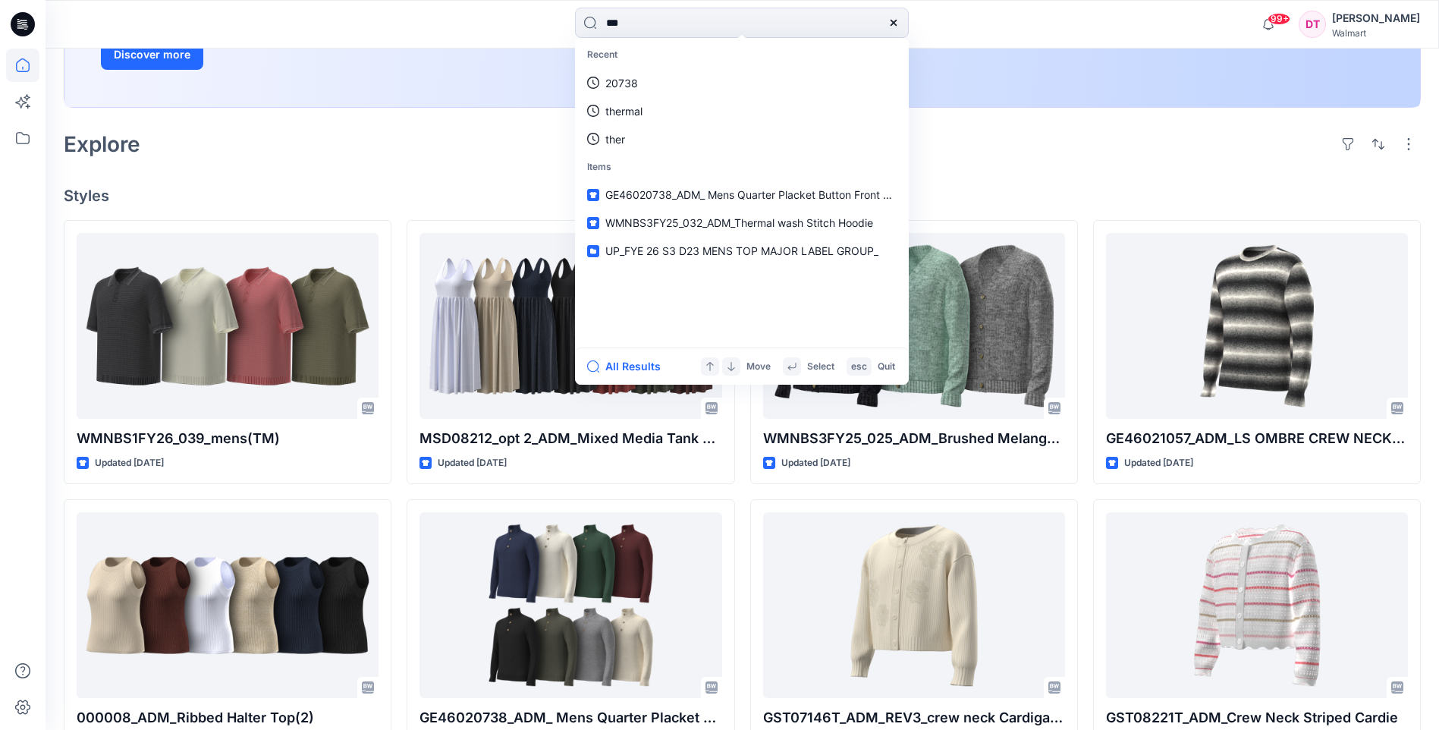  Describe the element at coordinates (615, 139) in the screenshot. I see `p: ther` at that location.